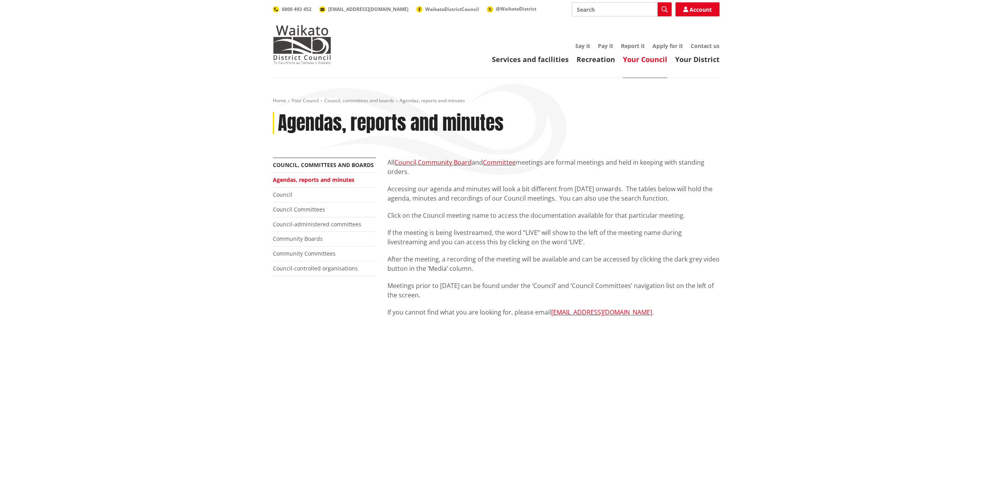 The height and width of the screenshot is (496, 992). I want to click on a: Council Committees, so click(299, 209).